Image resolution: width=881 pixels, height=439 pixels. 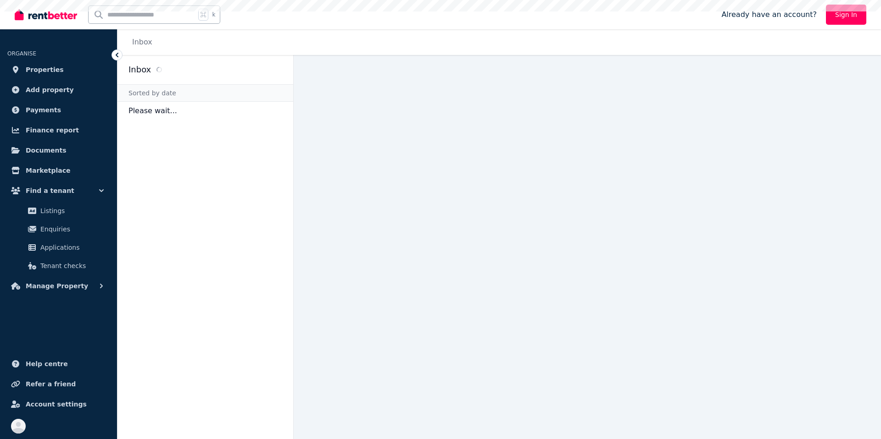 I want to click on span: ORGANISE, so click(x=22, y=54).